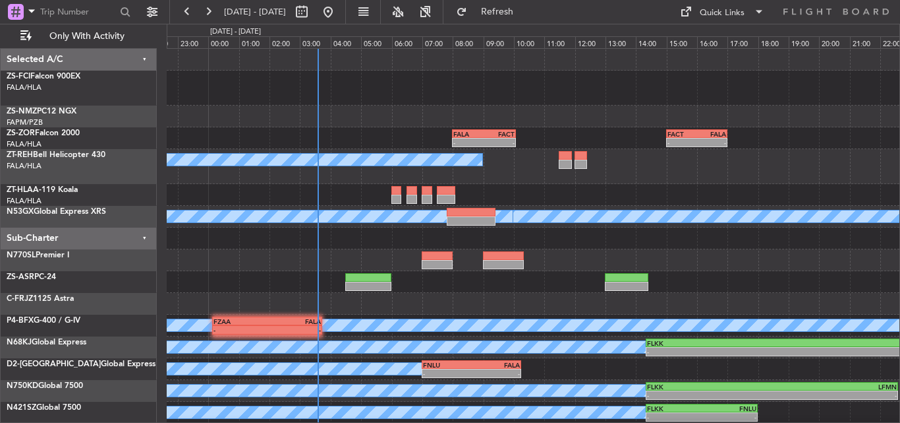 Image resolution: width=900 pixels, height=423 pixels. I want to click on div: 00:00, so click(223, 42).